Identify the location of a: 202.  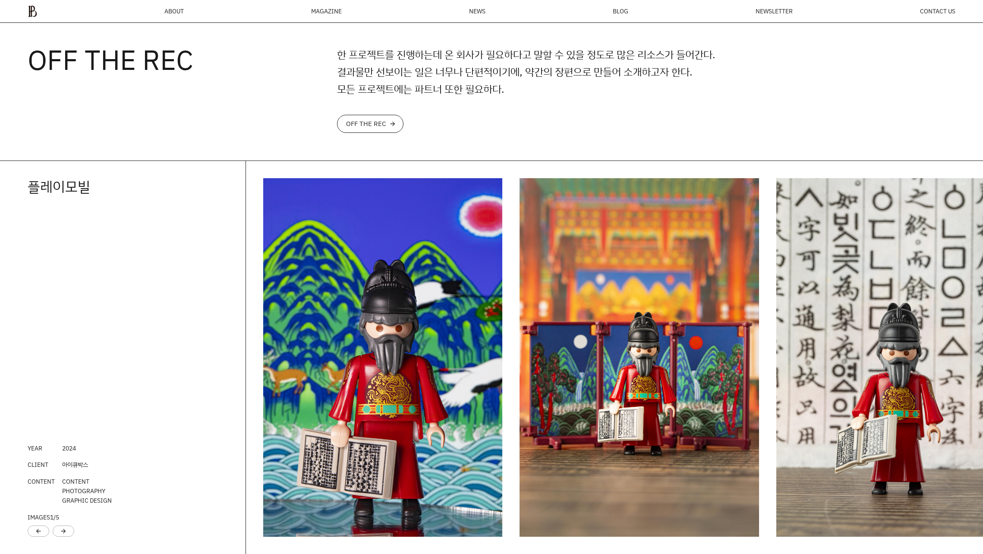
(67, 448).